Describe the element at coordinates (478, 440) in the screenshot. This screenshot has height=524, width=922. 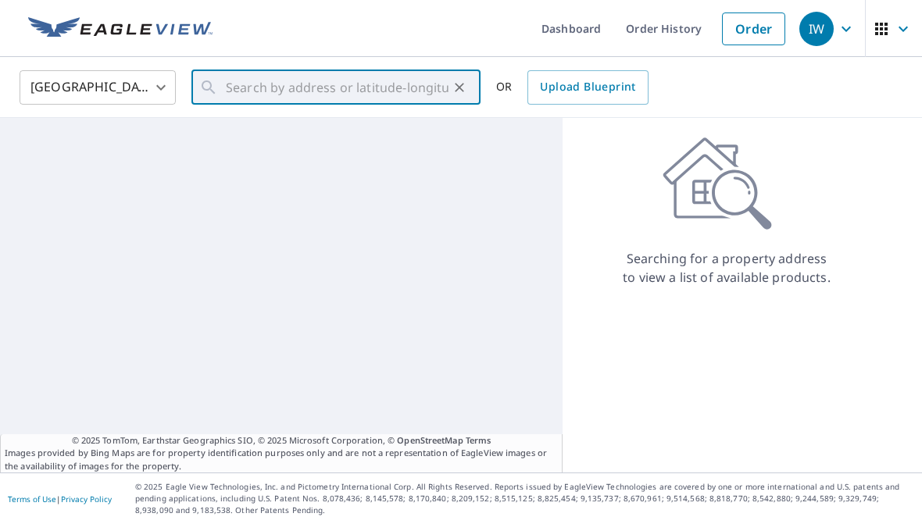
I see `a: Terms` at that location.